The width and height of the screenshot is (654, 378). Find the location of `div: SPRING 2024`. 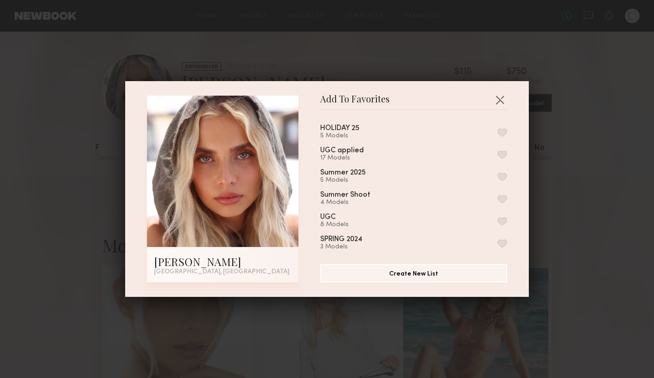

div: SPRING 2024 is located at coordinates (341, 239).